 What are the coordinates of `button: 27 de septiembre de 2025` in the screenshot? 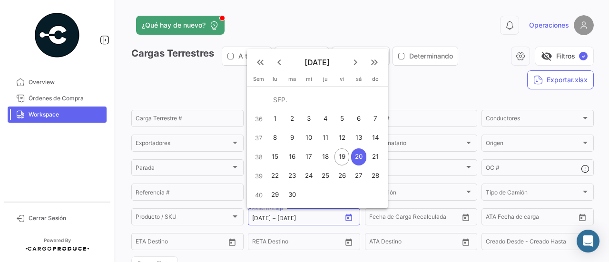 It's located at (358, 176).